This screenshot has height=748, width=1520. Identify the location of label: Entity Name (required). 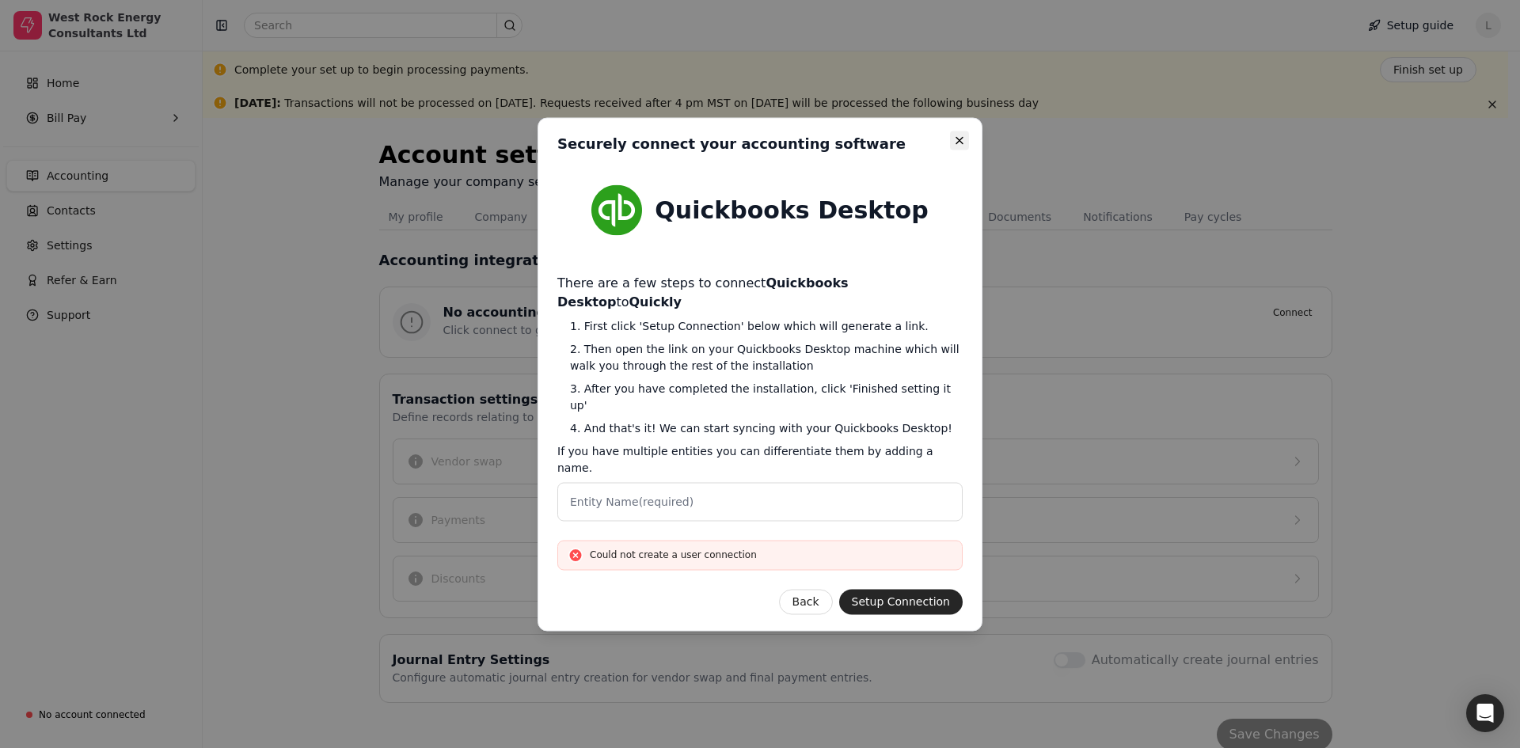
(632, 501).